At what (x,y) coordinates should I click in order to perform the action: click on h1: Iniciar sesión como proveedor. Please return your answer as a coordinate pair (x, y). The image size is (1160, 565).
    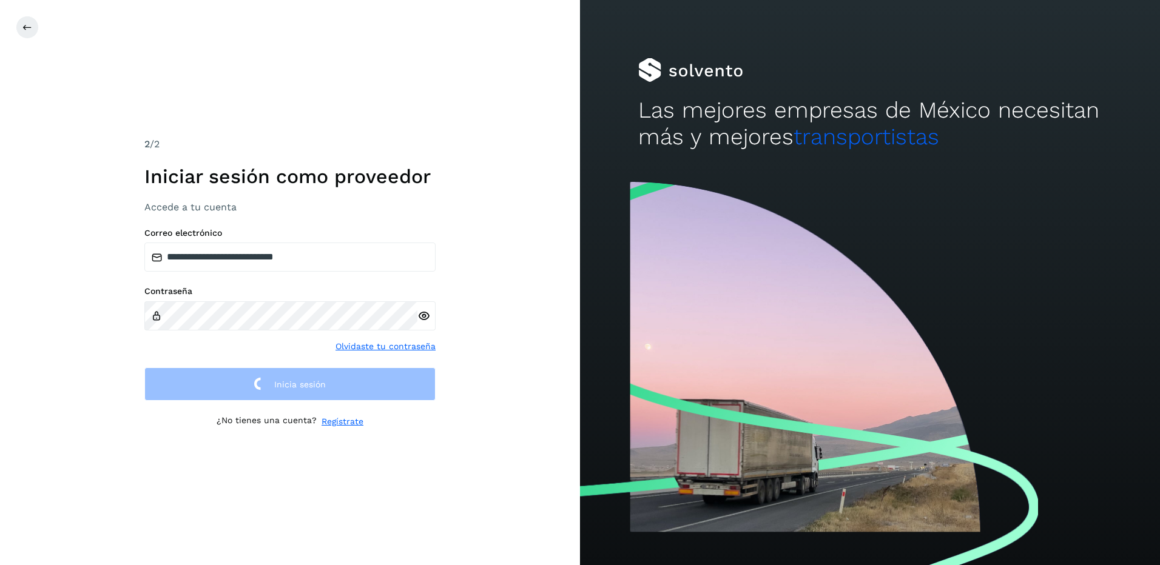
    Looking at the image, I should click on (290, 177).